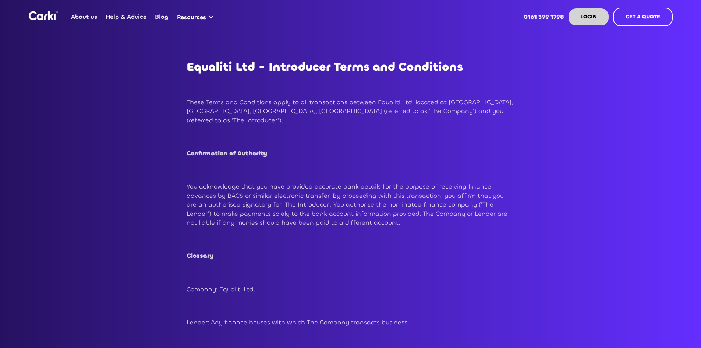  I want to click on strong: Equaliti Ltd - Introducer Terms and Conditions, so click(324, 67).